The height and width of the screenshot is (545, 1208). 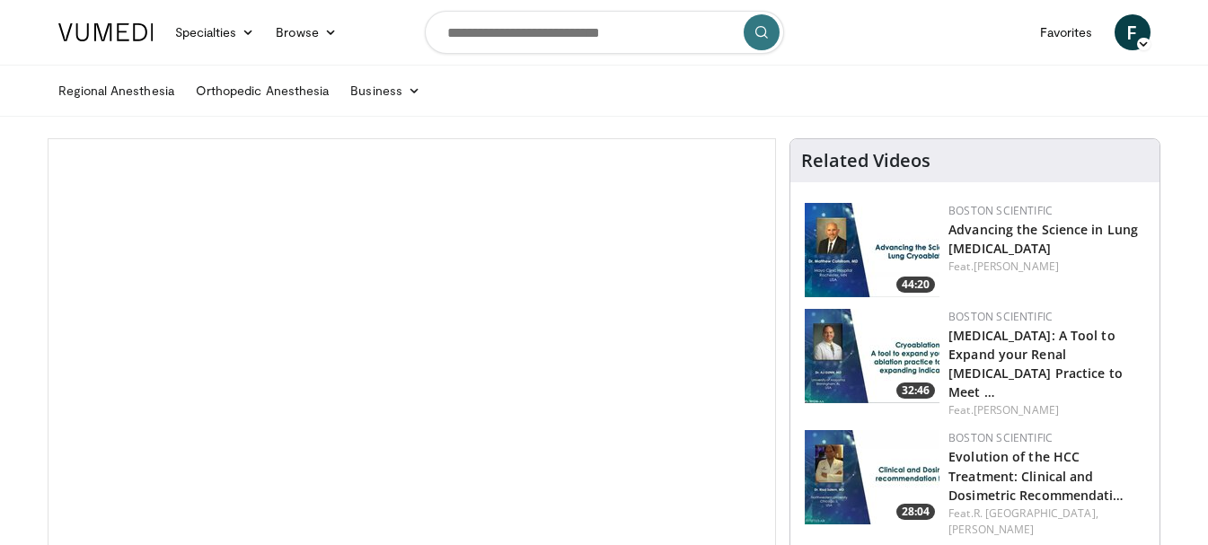 I want to click on a: Evolution of the HCC Treatment: Clinical and Dosimetric Recommendati…, so click(x=1035, y=475).